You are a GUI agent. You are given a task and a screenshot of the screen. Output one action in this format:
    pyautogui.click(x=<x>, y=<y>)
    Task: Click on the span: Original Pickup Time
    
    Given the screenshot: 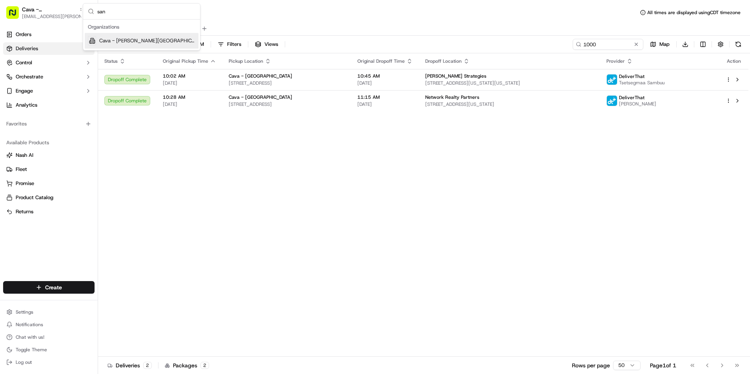 What is the action you would take?
    pyautogui.click(x=185, y=61)
    